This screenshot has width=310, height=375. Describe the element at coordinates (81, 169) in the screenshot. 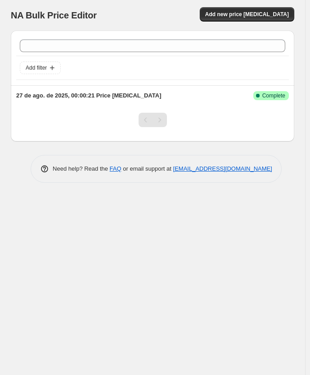

I see `span: Need help? Read the` at that location.